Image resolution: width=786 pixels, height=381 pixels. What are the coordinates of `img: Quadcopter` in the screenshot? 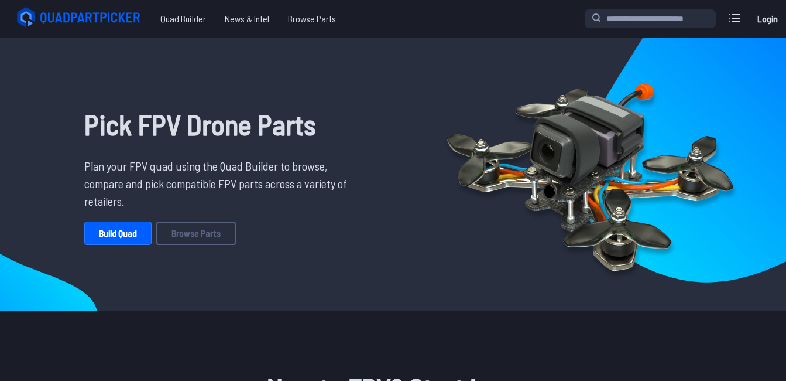 It's located at (590, 174).